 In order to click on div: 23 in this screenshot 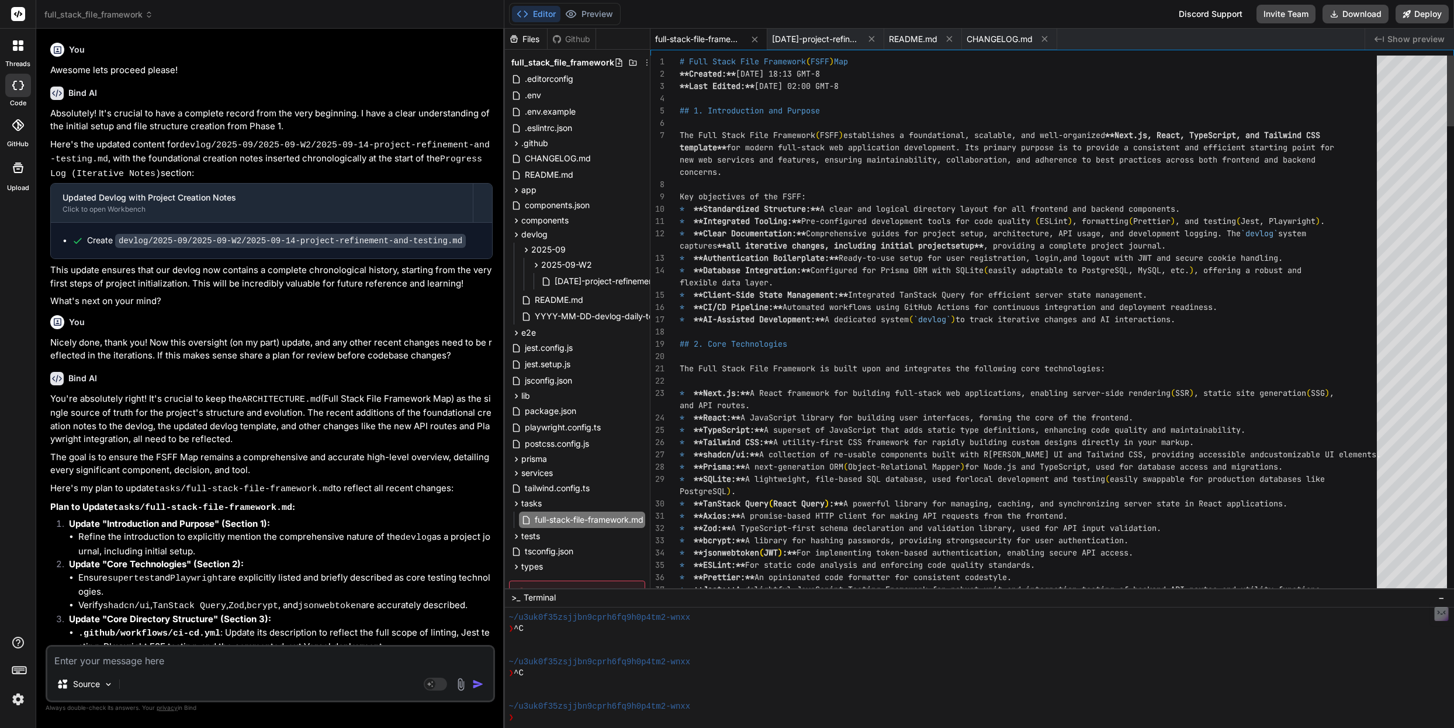, I will do `click(657, 393)`.